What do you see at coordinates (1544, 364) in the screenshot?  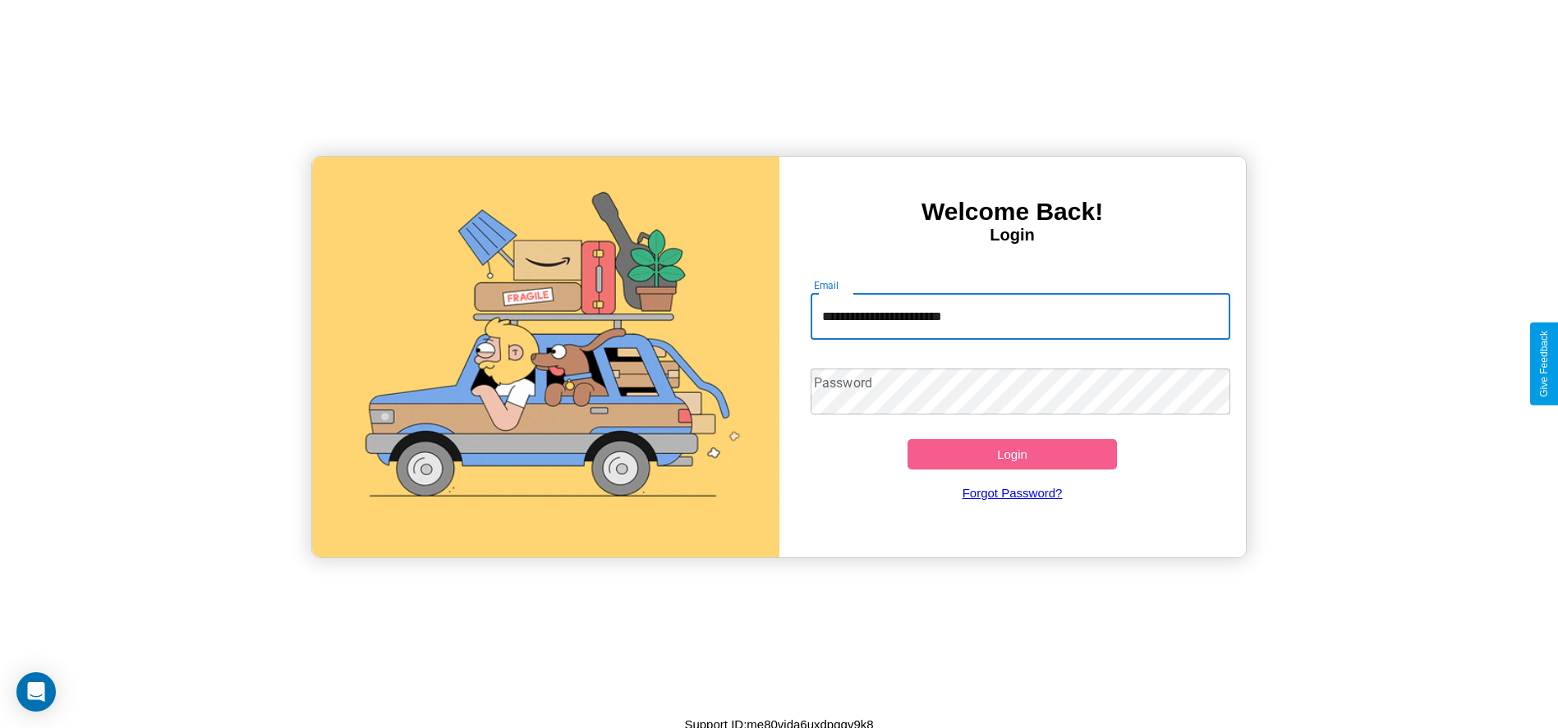 I see `div: Give Feedback` at bounding box center [1544, 364].